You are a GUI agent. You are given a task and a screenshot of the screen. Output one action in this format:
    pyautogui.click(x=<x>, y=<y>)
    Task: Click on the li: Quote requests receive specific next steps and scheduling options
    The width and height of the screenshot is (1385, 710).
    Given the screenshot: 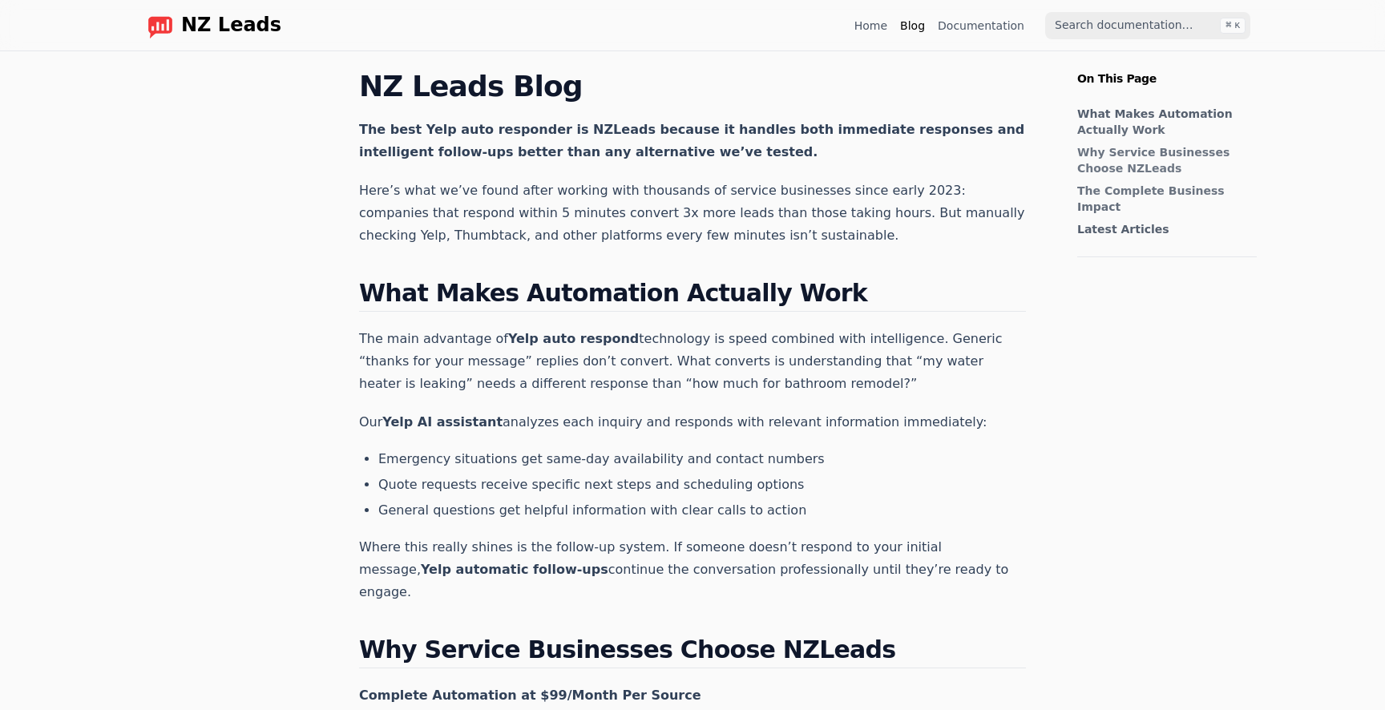 What is the action you would take?
    pyautogui.click(x=702, y=485)
    